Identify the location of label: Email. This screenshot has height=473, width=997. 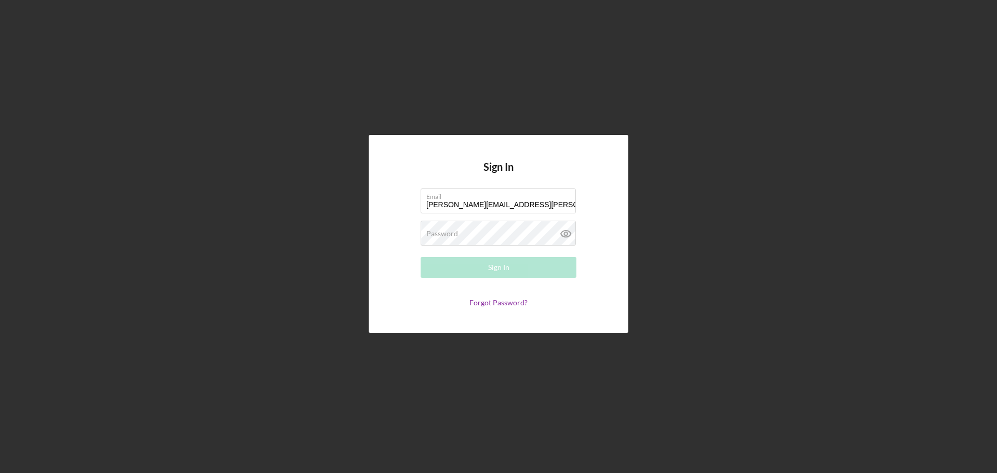
(501, 195).